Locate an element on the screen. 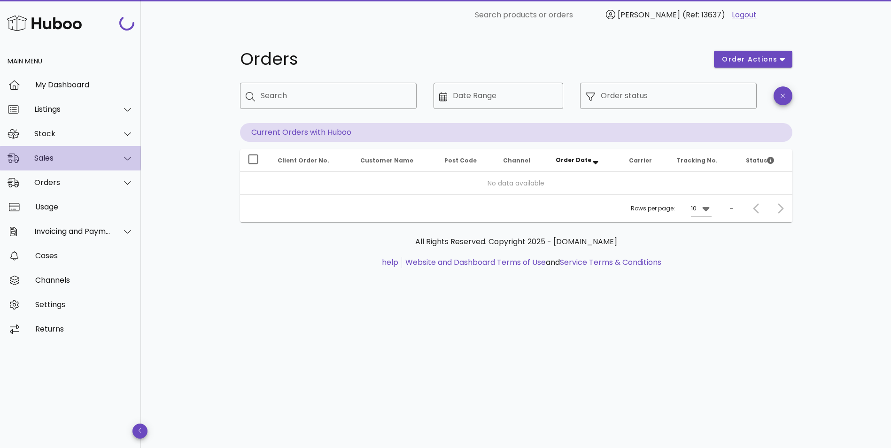 The image size is (891, 448). td: No data available is located at coordinates (516, 183).